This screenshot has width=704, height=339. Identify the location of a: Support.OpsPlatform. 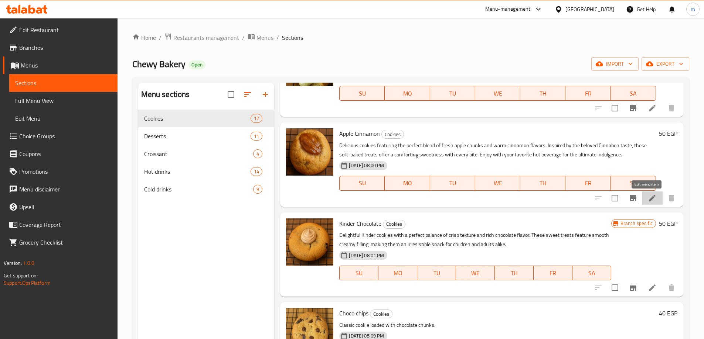
(27, 283).